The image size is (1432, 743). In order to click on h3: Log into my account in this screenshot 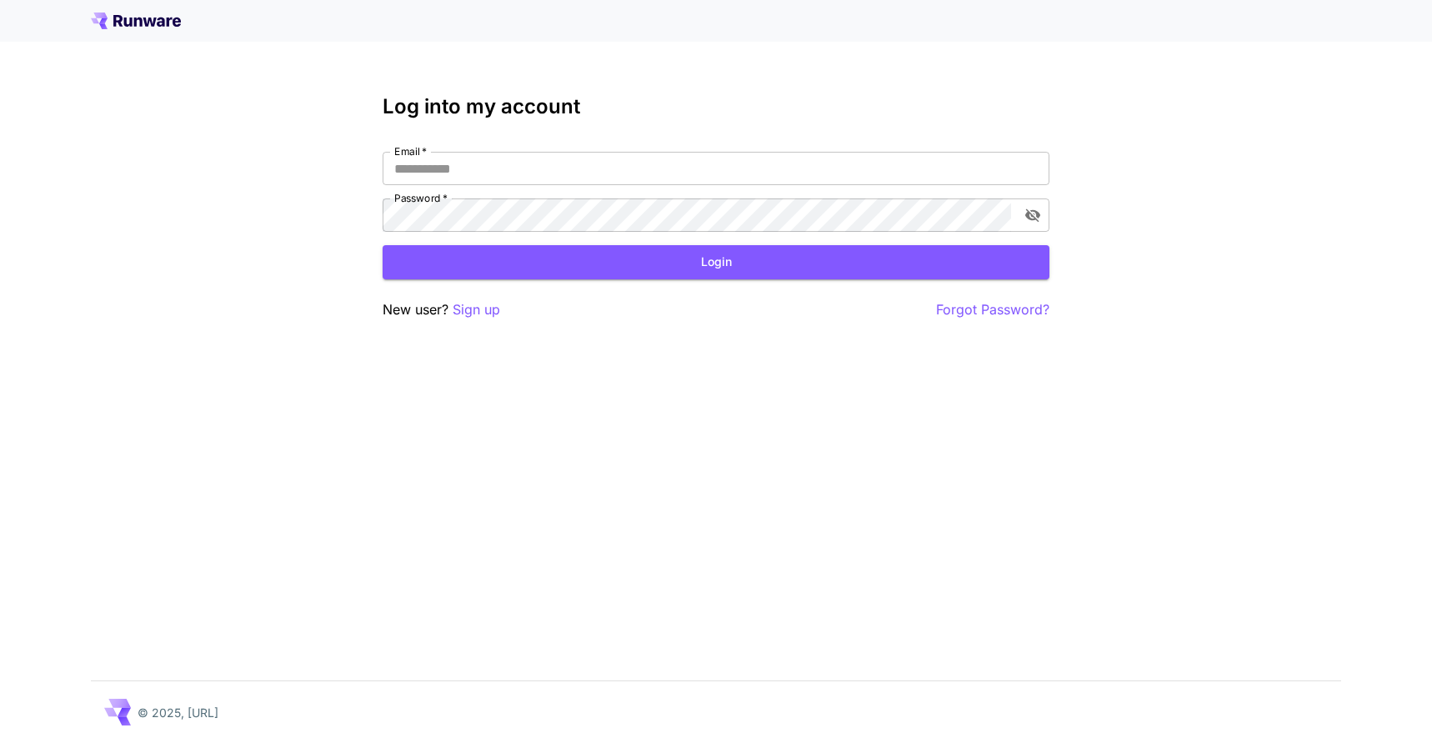, I will do `click(716, 107)`.